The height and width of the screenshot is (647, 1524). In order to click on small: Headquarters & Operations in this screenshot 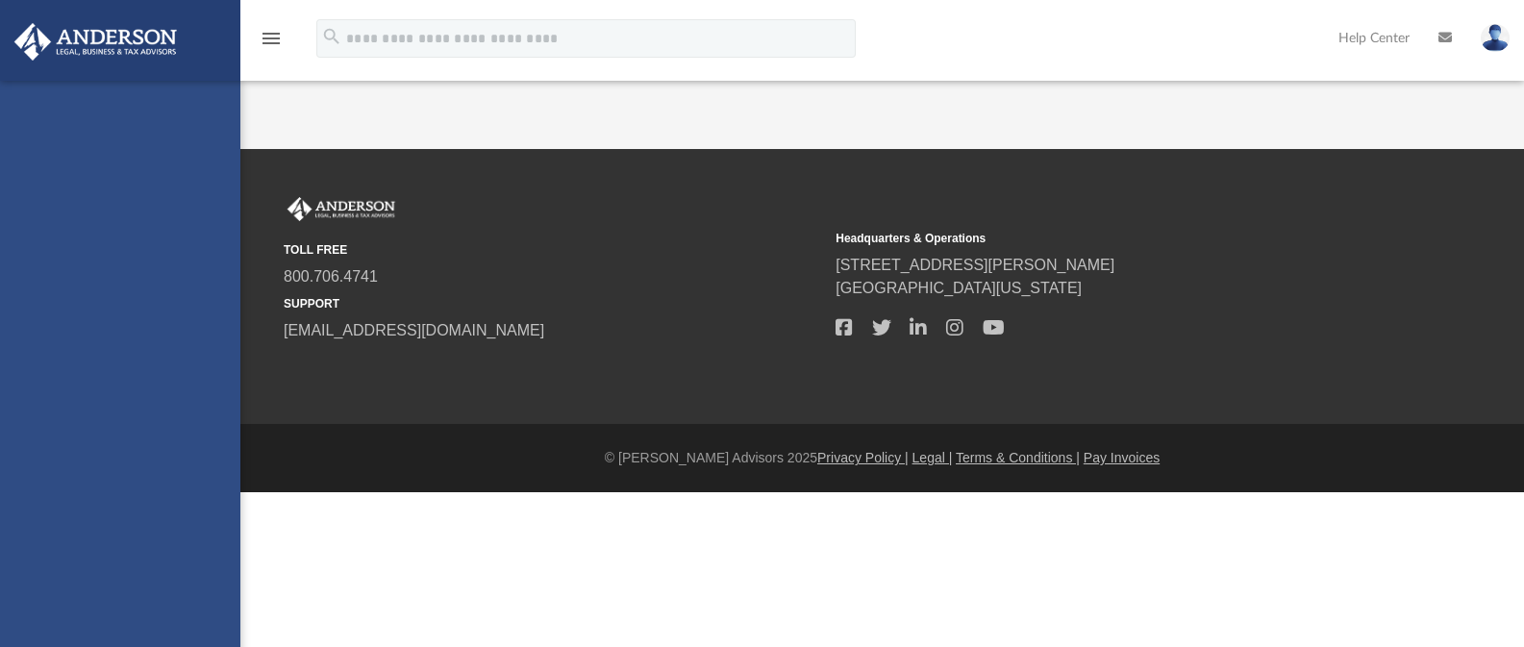, I will do `click(1105, 238)`.